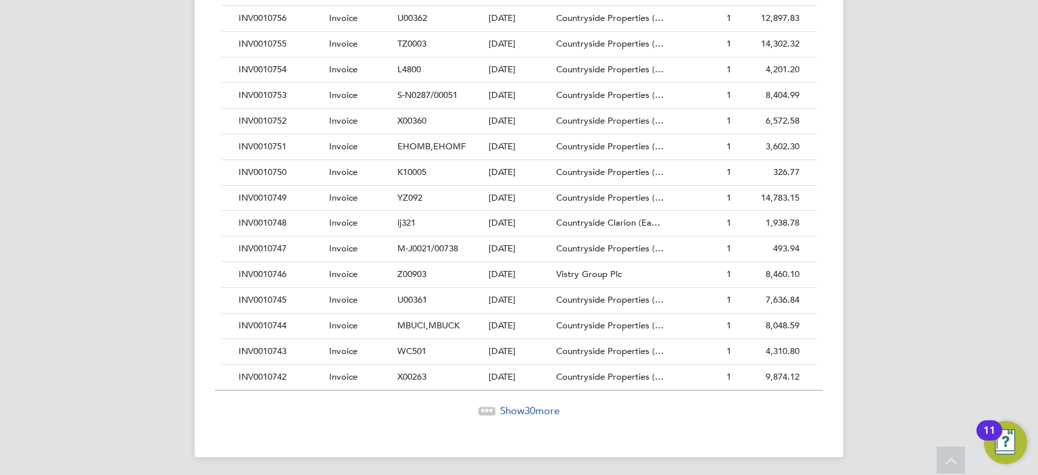 The height and width of the screenshot is (475, 1038). I want to click on span: X00263, so click(412, 376).